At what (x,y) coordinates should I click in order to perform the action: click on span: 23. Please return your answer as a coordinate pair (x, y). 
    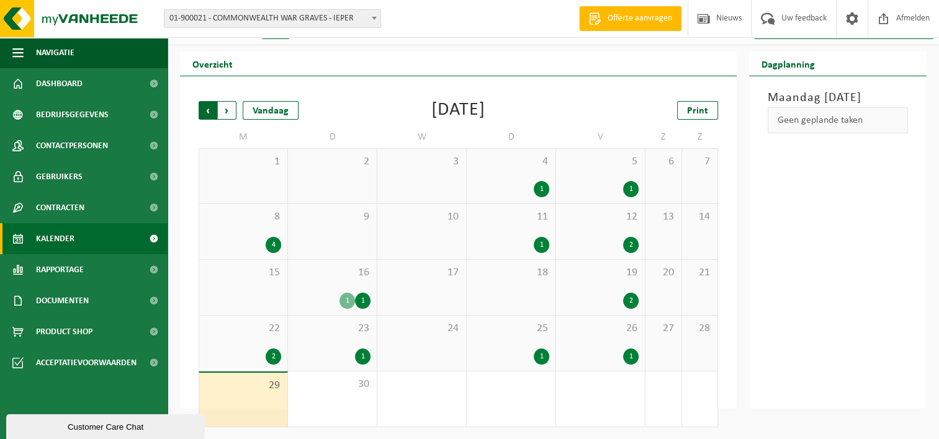
    Looking at the image, I should click on (332, 329).